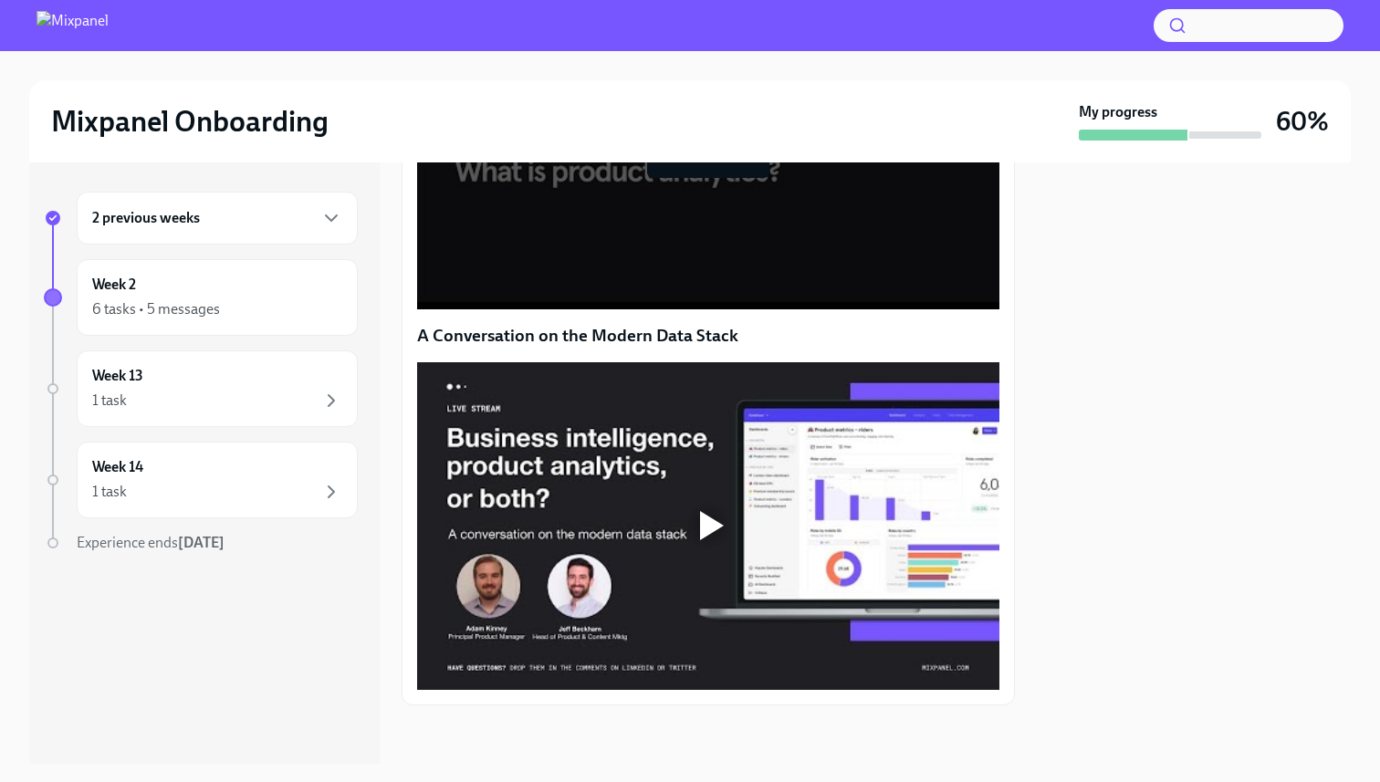 The image size is (1380, 782). Describe the element at coordinates (72, 26) in the screenshot. I see `img: Mixpanel` at that location.